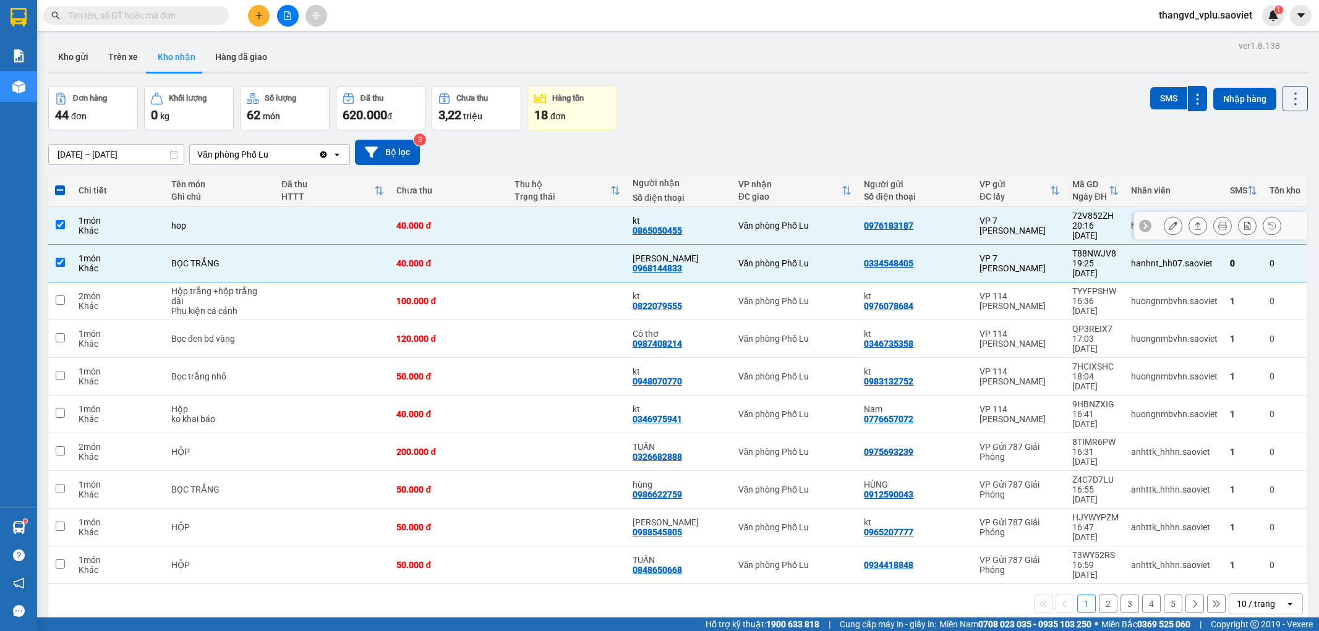  I want to click on img: icon-new-feature, so click(1273, 15).